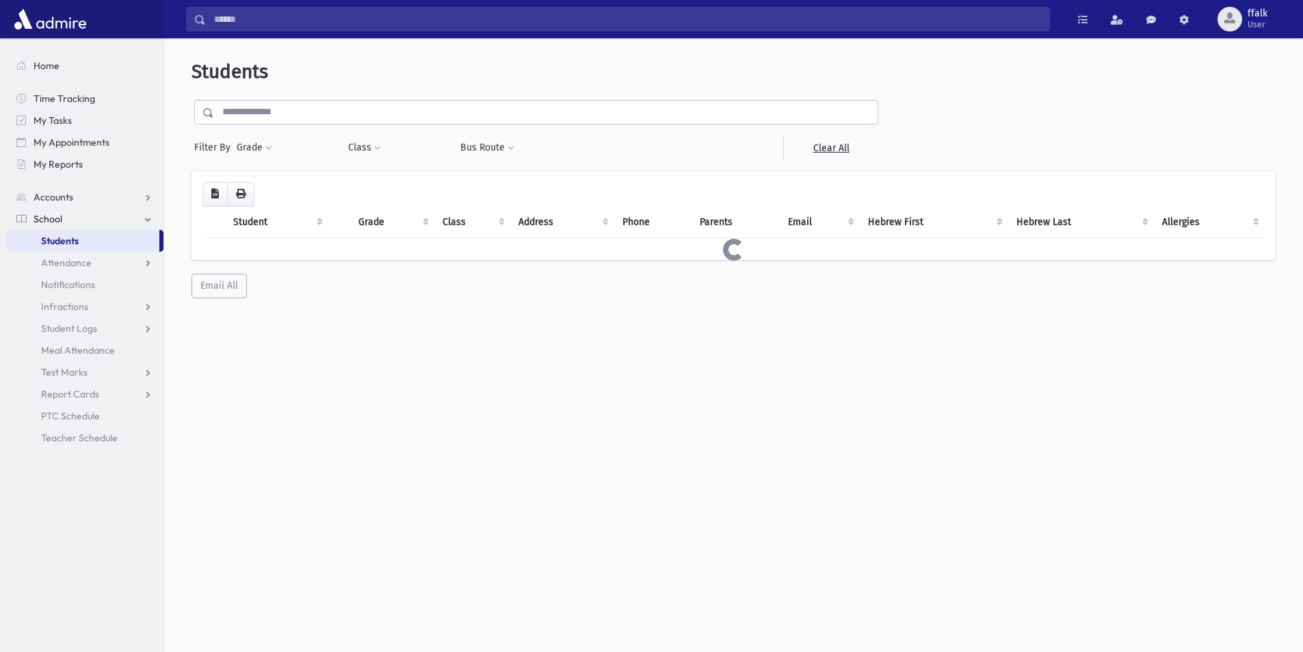 The image size is (1303, 652). I want to click on input: Search, so click(627, 19).